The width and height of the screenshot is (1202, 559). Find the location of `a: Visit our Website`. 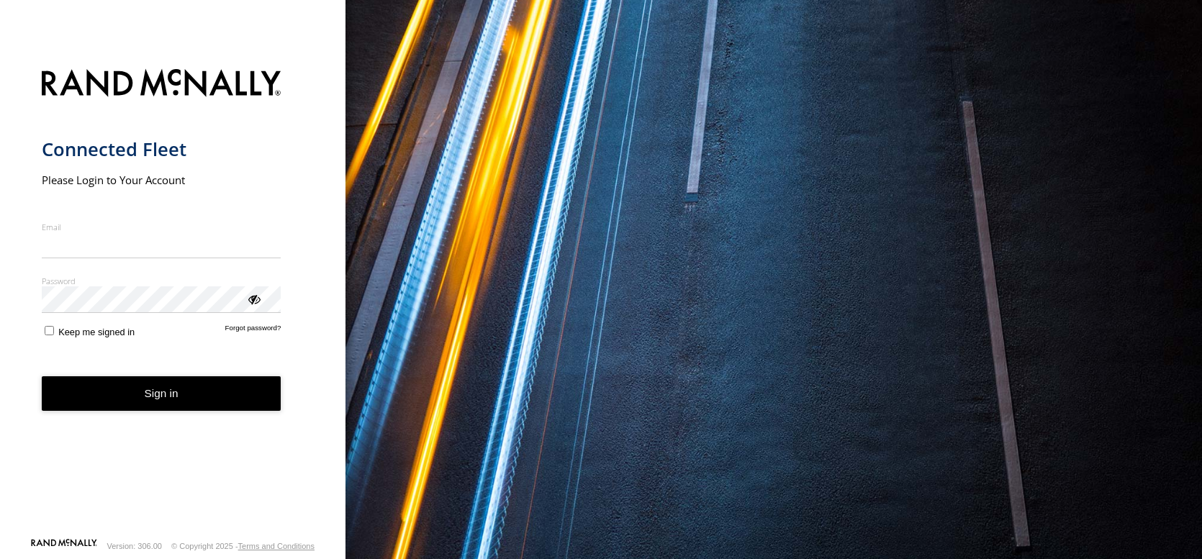

a: Visit our Website is located at coordinates (64, 546).